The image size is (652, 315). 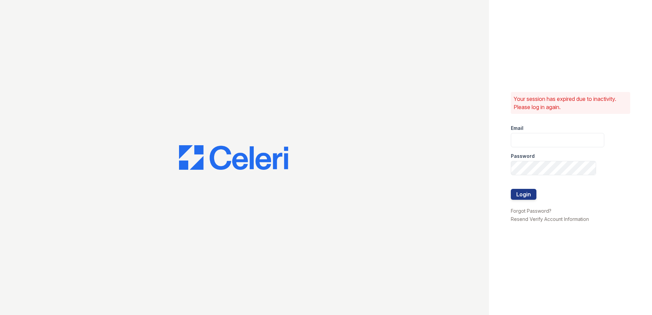 I want to click on img: CE_Logo_Blue-a8612792a0a2168367f1c8372b55b34899dd931a85d93a1a3d3e32e68fde9ad4.png, so click(x=234, y=158).